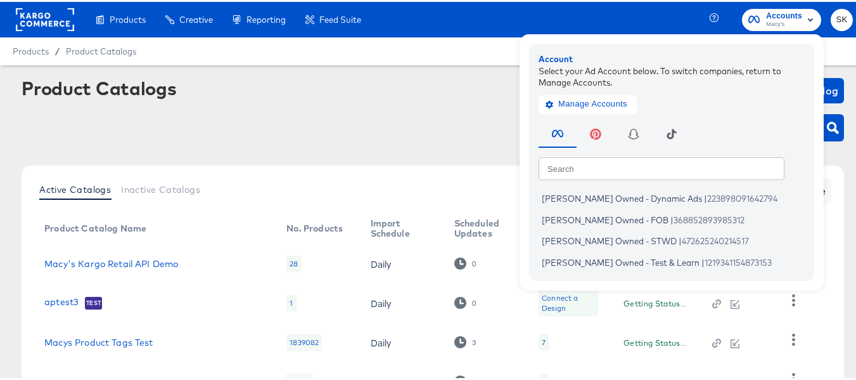  What do you see at coordinates (781, 18) in the screenshot?
I see `button: AccountsMacy's` at bounding box center [781, 18].